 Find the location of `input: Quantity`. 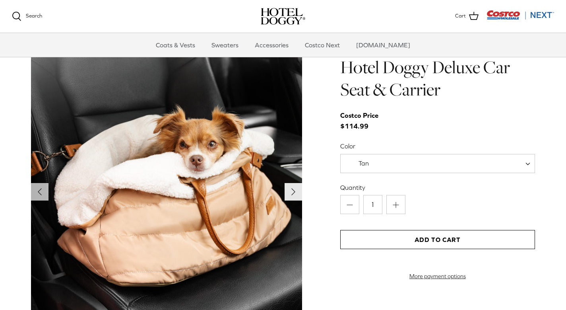

input: Quantity is located at coordinates (373, 204).